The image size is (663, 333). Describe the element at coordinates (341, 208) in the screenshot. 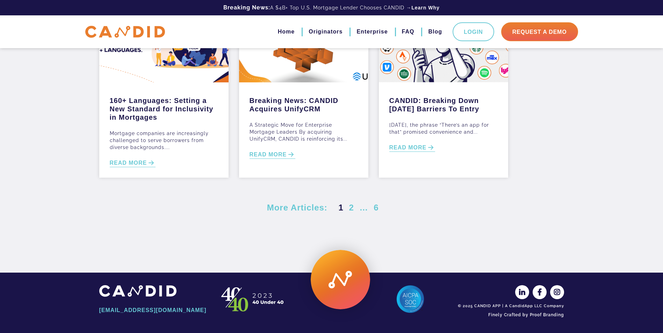

I see `span: 1` at that location.